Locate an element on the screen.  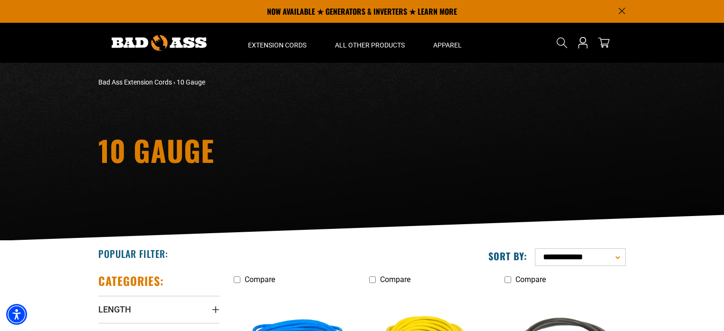
h2: Popular Filter: is located at coordinates (133, 254).